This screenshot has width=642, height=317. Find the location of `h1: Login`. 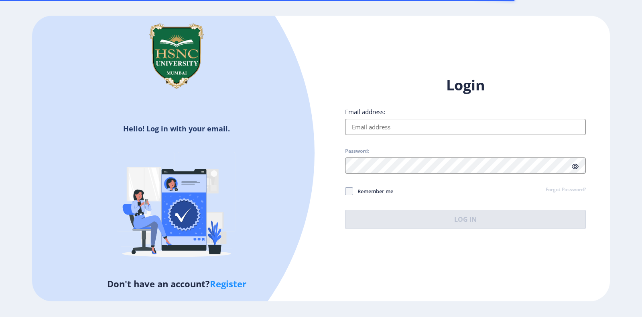

h1: Login is located at coordinates (466, 85).